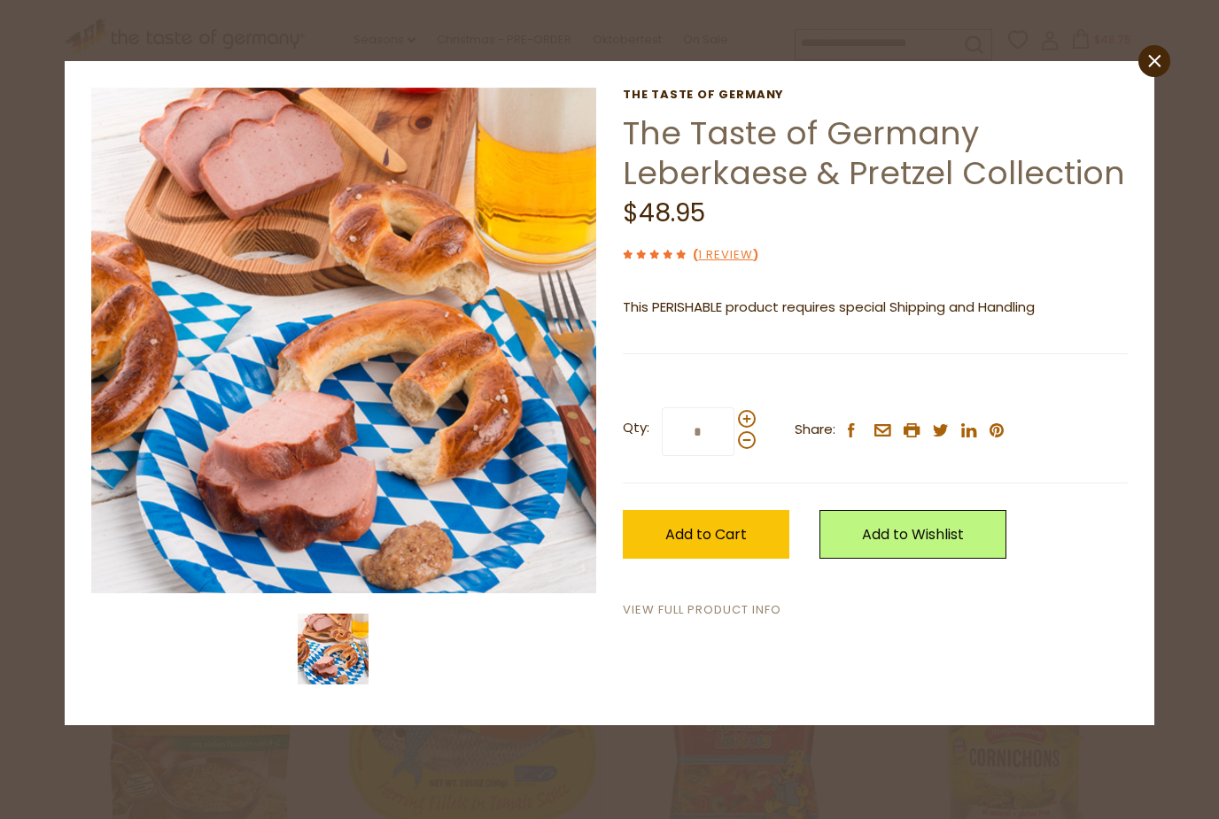 The image size is (1219, 819). Describe the element at coordinates (883, 343) in the screenshot. I see `li: We will ship this product in heat-protective packaging and ice.` at that location.